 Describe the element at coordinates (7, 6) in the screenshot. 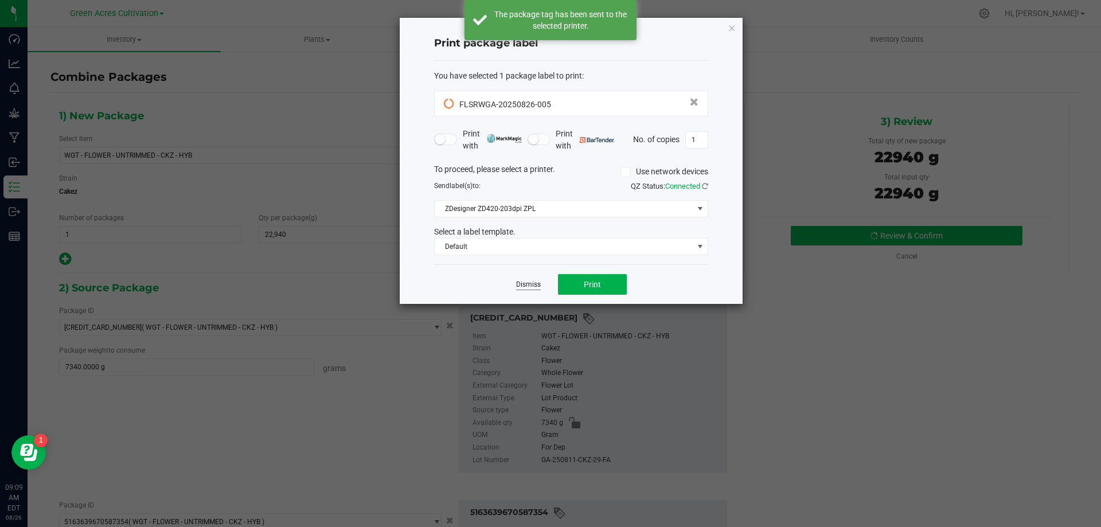

I see `span: 1` at that location.